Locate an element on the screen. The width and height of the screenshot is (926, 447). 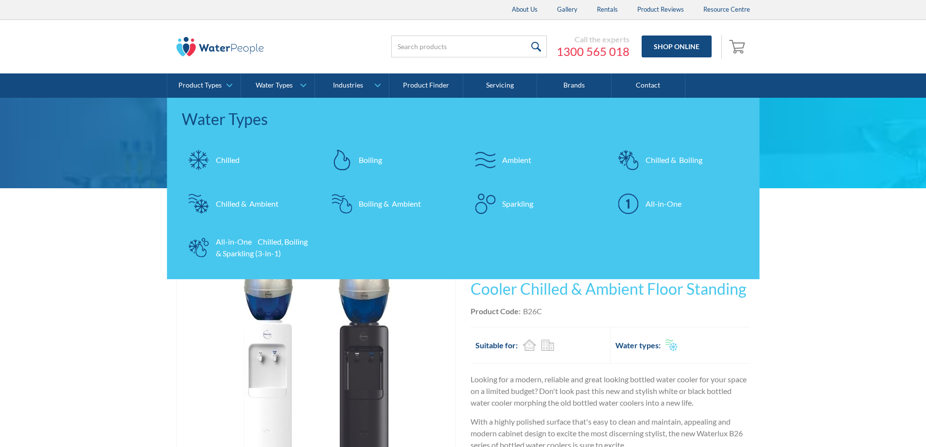
a: Boiling is located at coordinates (391, 160).